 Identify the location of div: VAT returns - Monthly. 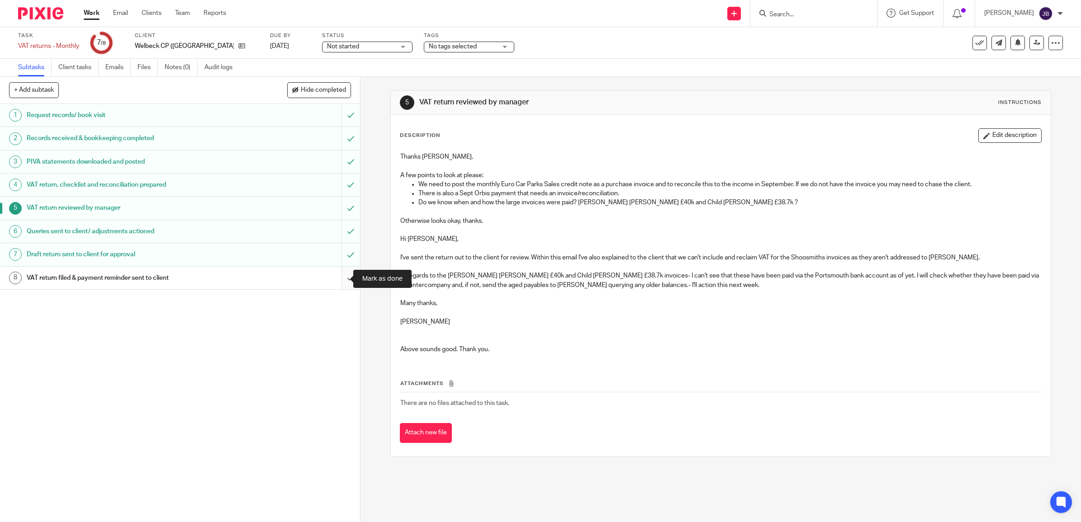
(48, 46).